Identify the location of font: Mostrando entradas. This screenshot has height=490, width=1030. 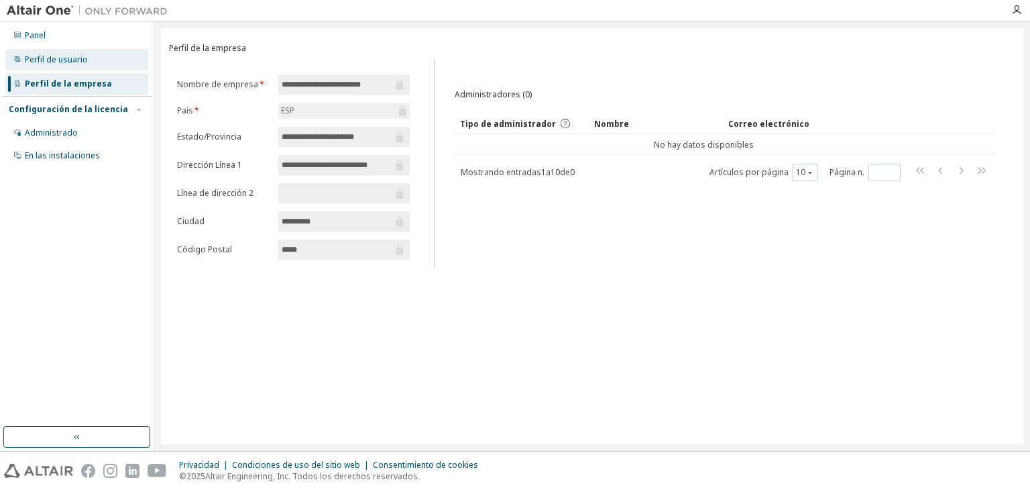
(501, 172).